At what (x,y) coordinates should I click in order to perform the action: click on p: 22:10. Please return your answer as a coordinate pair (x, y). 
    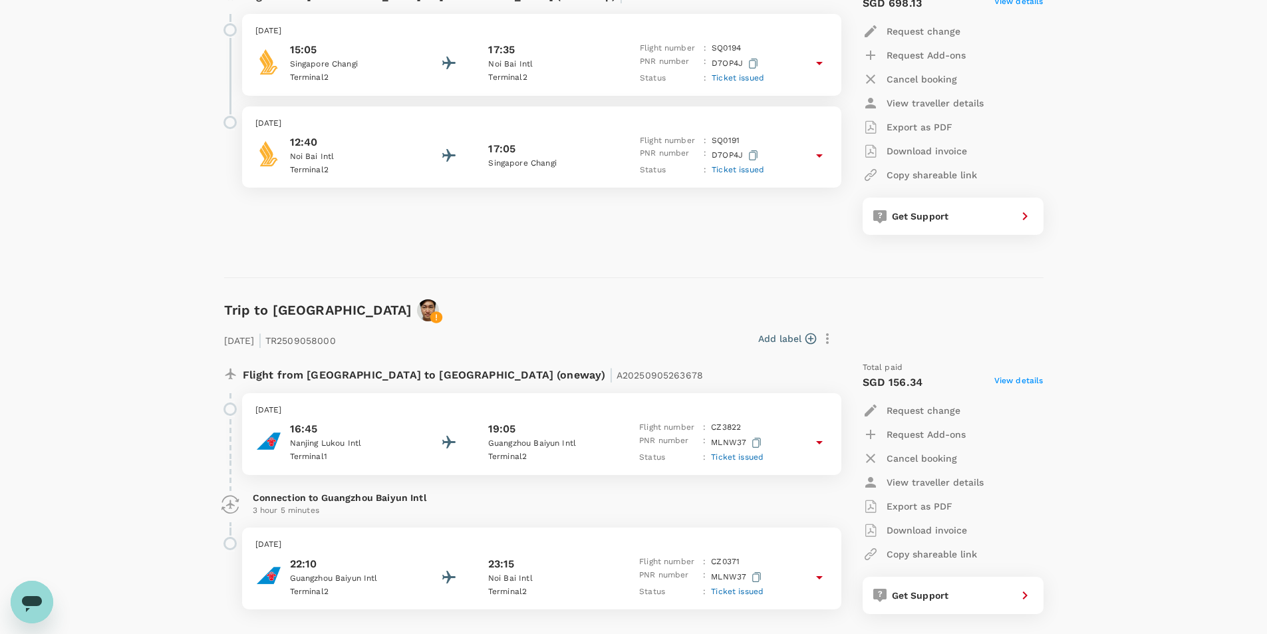
    Looking at the image, I should click on (350, 564).